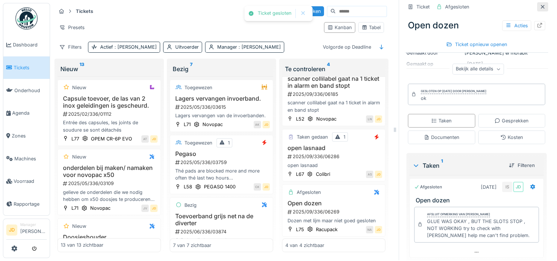  I want to click on div: OPEM CR-6P EVO, so click(112, 139).